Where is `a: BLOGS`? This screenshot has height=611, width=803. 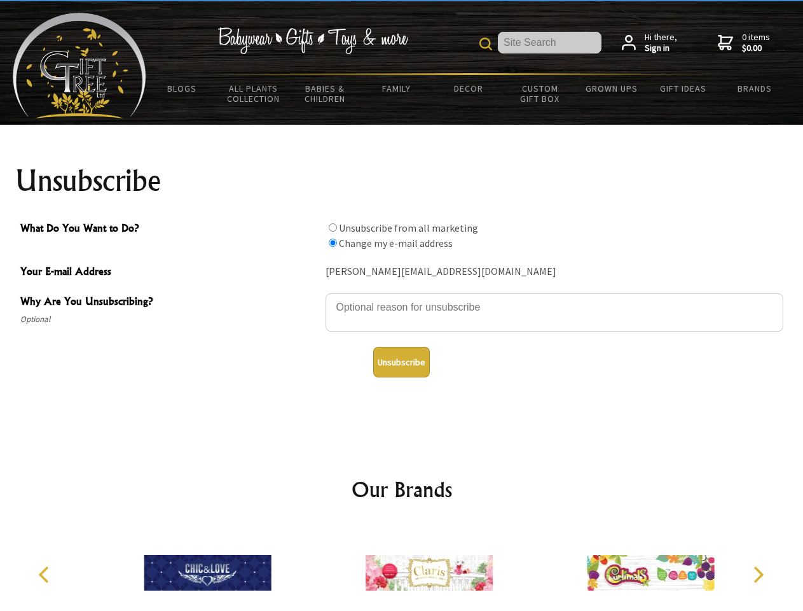
a: BLOGS is located at coordinates (182, 88).